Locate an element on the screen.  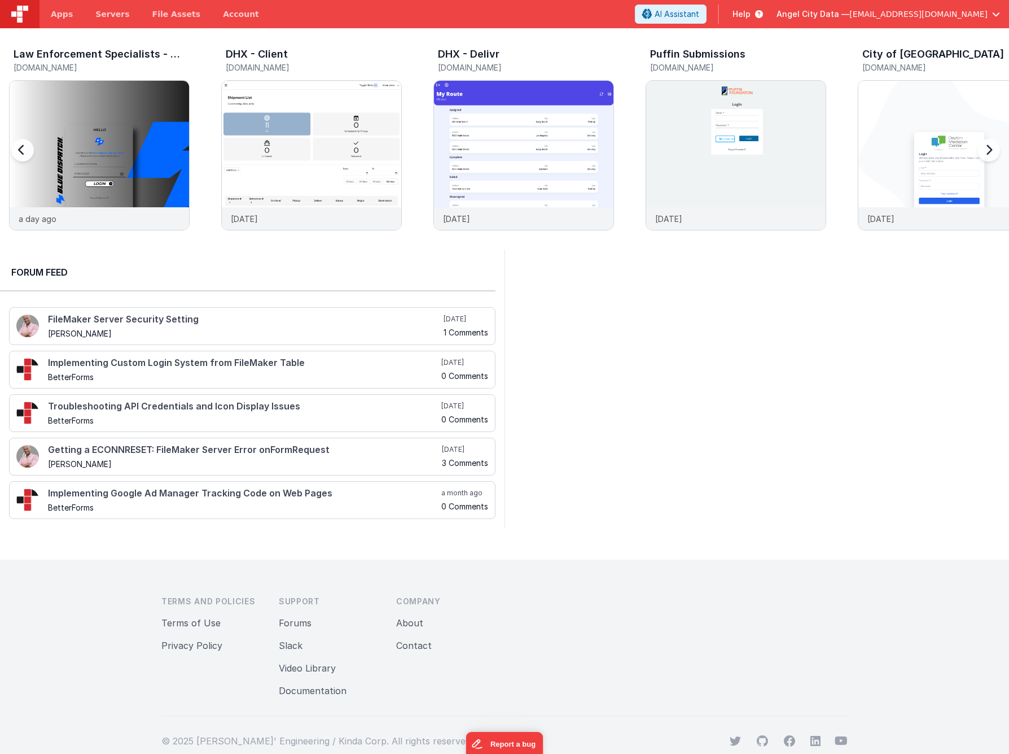
span: Apps is located at coordinates (62, 14).